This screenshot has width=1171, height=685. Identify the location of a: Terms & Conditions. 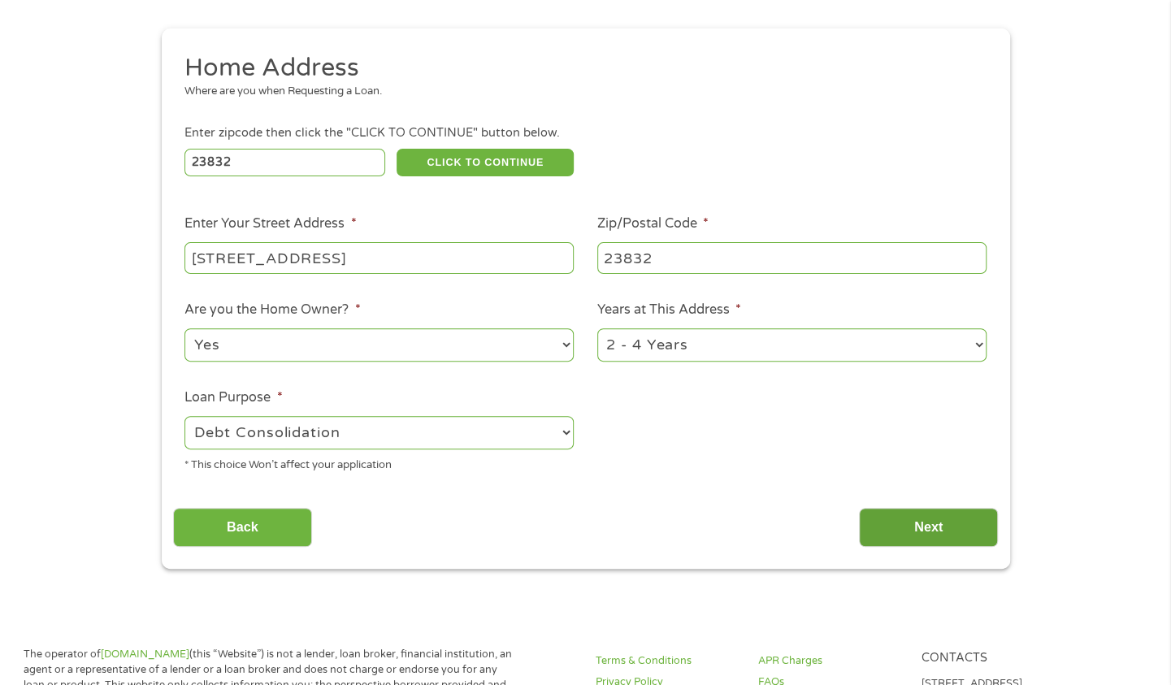
(667, 660).